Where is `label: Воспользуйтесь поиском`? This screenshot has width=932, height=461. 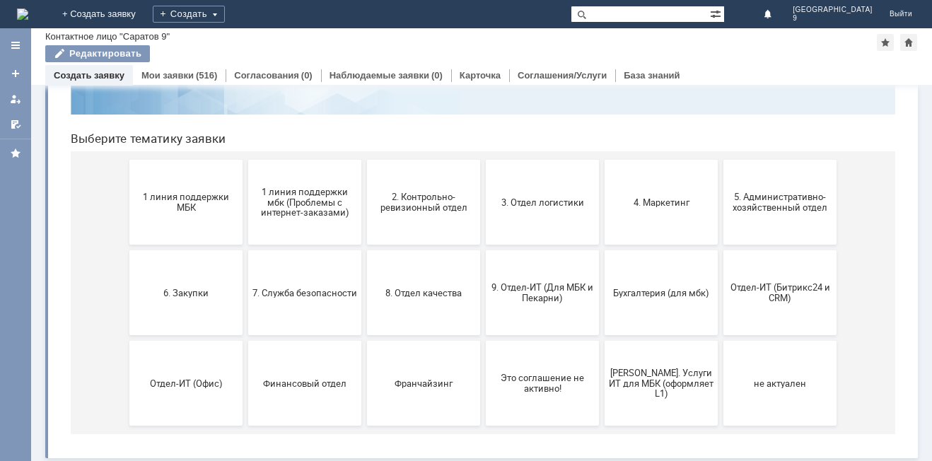 label: Воспользуйтесь поиском is located at coordinates (424, 42).